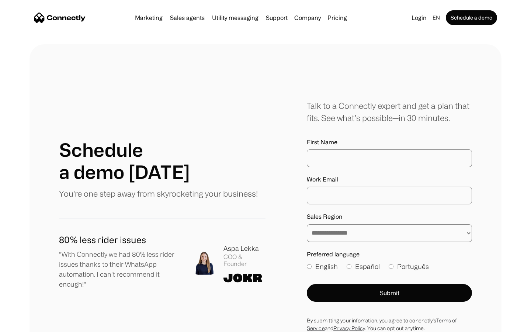 The height and width of the screenshot is (332, 531). I want to click on label: First Name, so click(390, 142).